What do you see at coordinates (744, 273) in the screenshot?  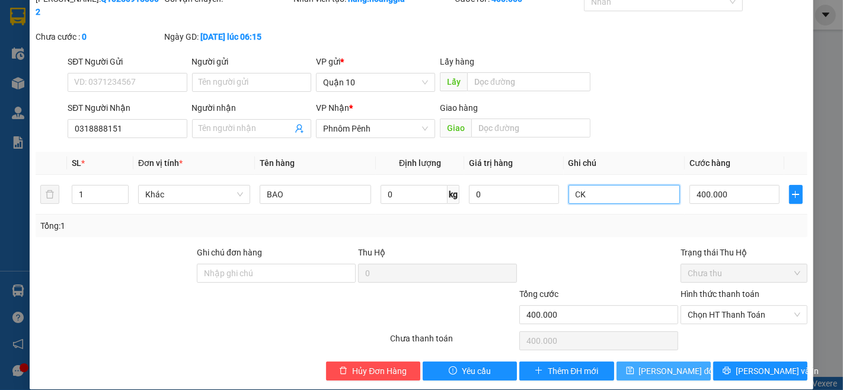 I see `span: Chưa thu` at bounding box center [744, 273].